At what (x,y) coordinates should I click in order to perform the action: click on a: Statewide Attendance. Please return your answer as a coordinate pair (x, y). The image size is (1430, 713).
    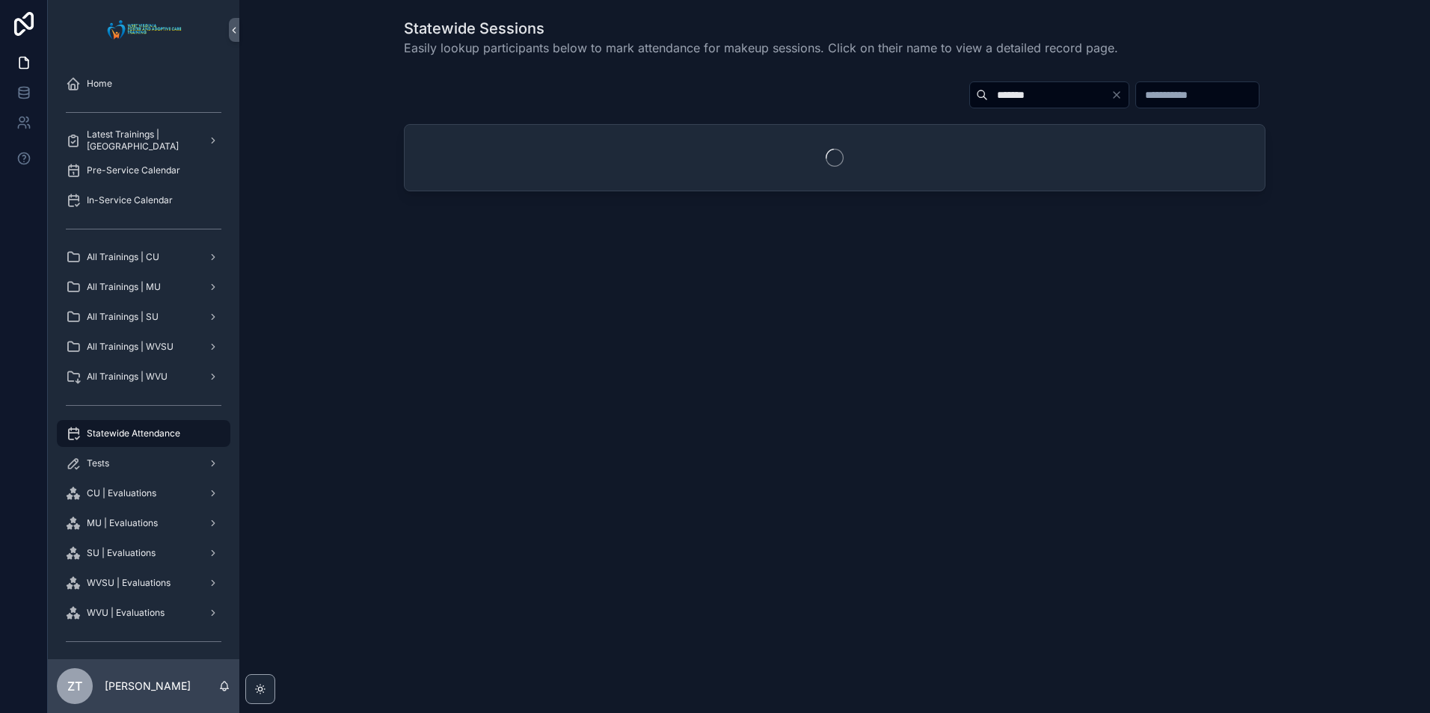
    Looking at the image, I should click on (144, 434).